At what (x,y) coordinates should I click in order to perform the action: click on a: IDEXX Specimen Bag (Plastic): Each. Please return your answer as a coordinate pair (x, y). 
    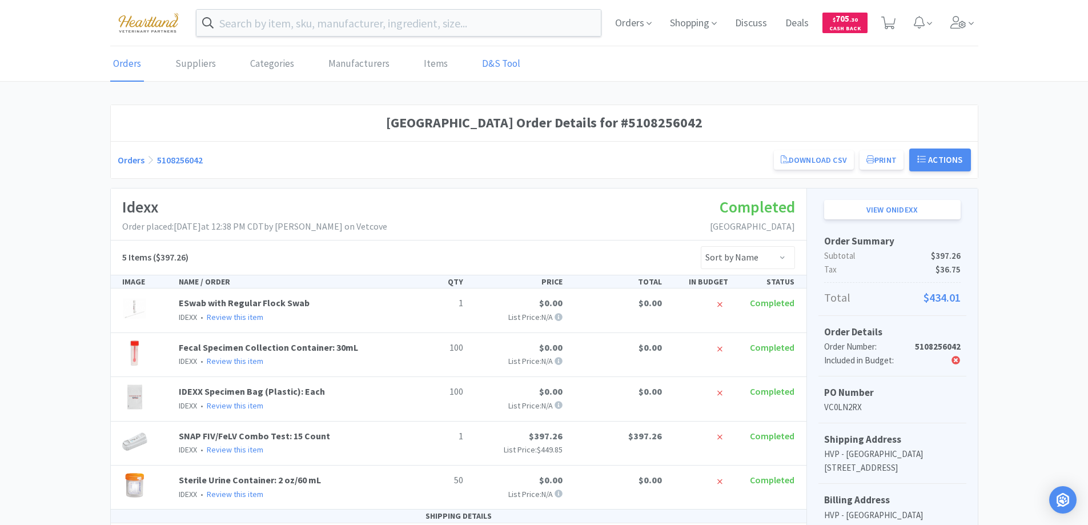
    Looking at the image, I should click on (252, 391).